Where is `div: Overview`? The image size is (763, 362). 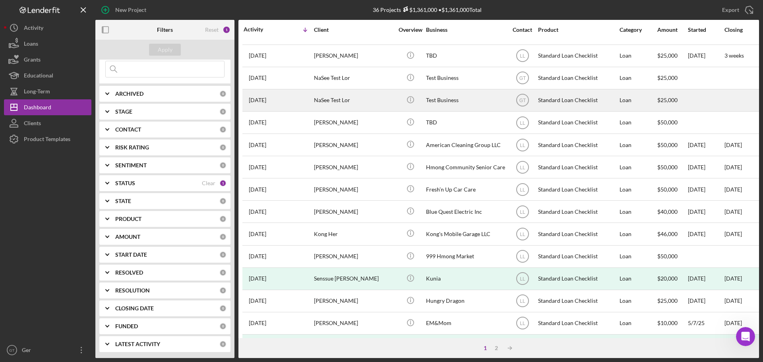
div: Overview is located at coordinates (410, 30).